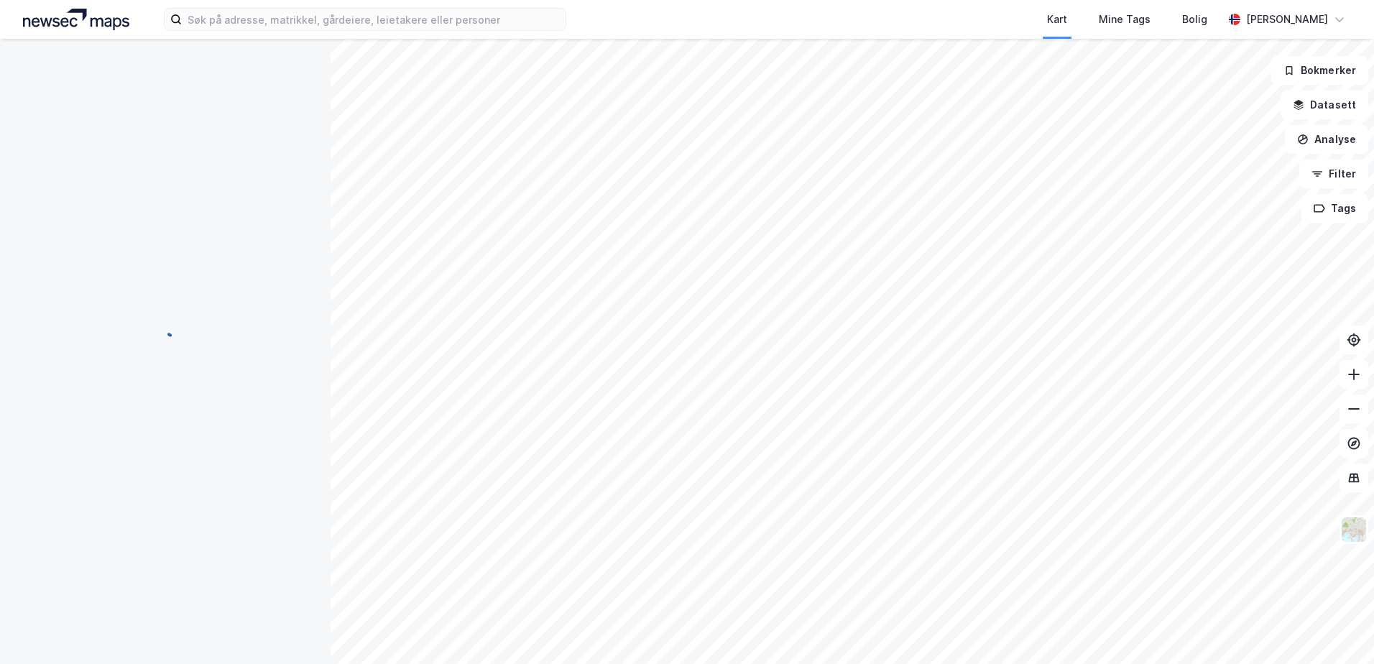  Describe the element at coordinates (374, 19) in the screenshot. I see `input: Søk på adresse, matrikkel, gårdeiere, leietakere eller personer` at that location.